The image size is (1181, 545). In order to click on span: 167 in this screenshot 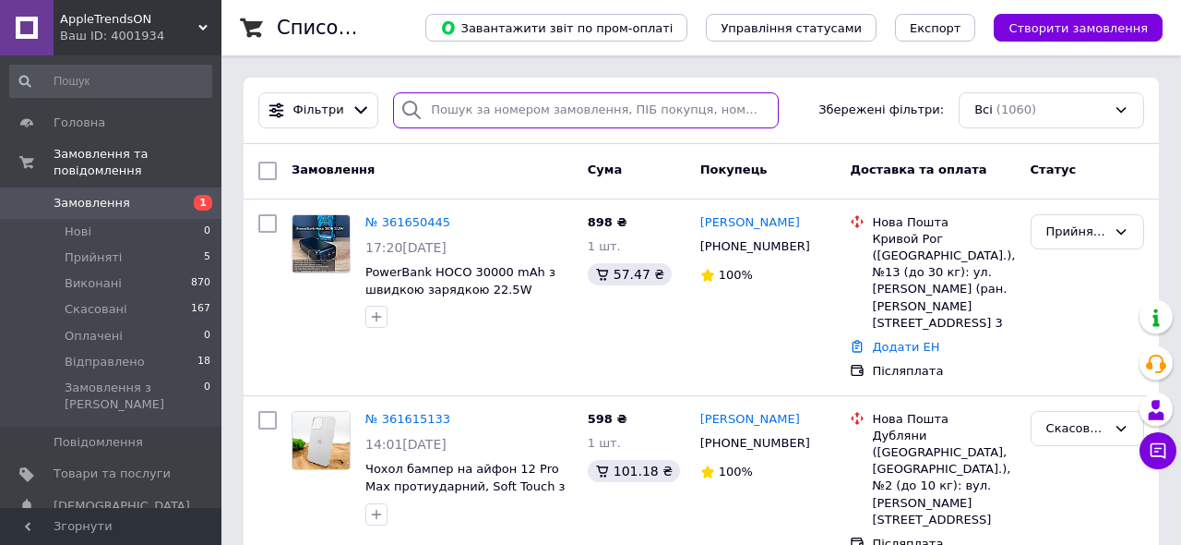, I will do `click(200, 309)`.